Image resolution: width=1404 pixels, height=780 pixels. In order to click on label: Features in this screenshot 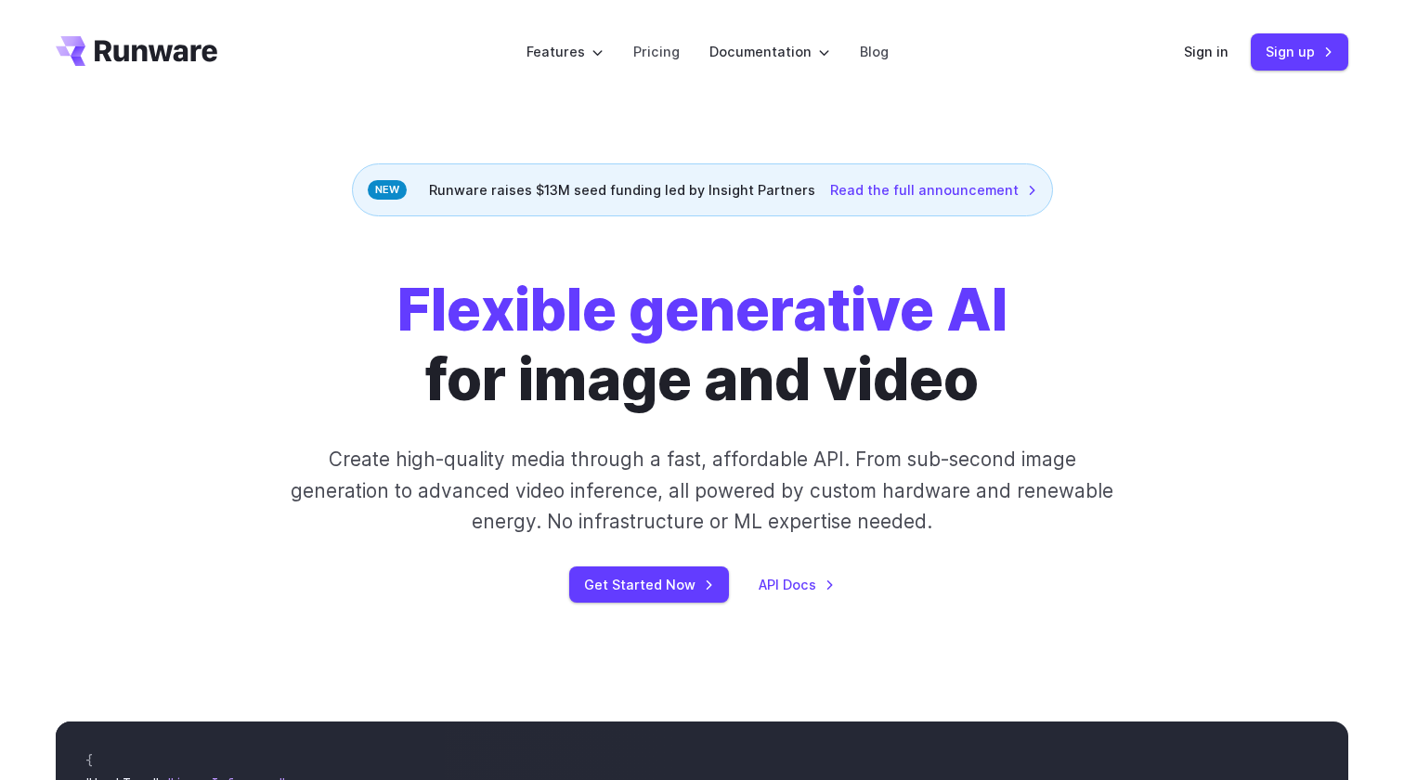, I will do `click(564, 51)`.